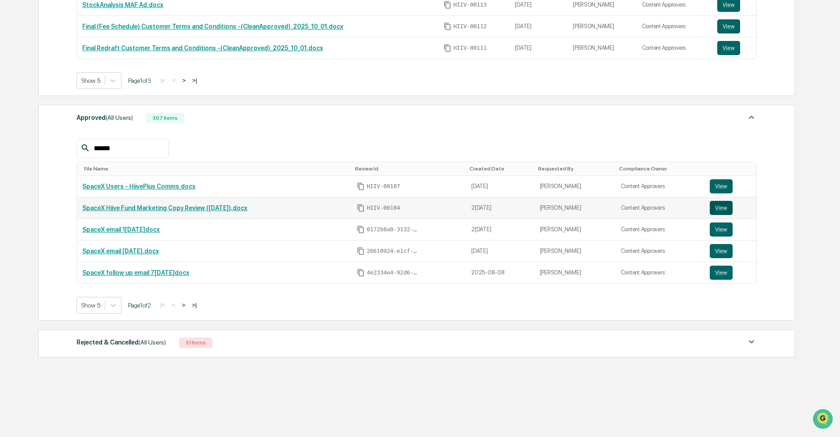  Describe the element at coordinates (470, 26) in the screenshot. I see `span: HIIV-00112` at that location.